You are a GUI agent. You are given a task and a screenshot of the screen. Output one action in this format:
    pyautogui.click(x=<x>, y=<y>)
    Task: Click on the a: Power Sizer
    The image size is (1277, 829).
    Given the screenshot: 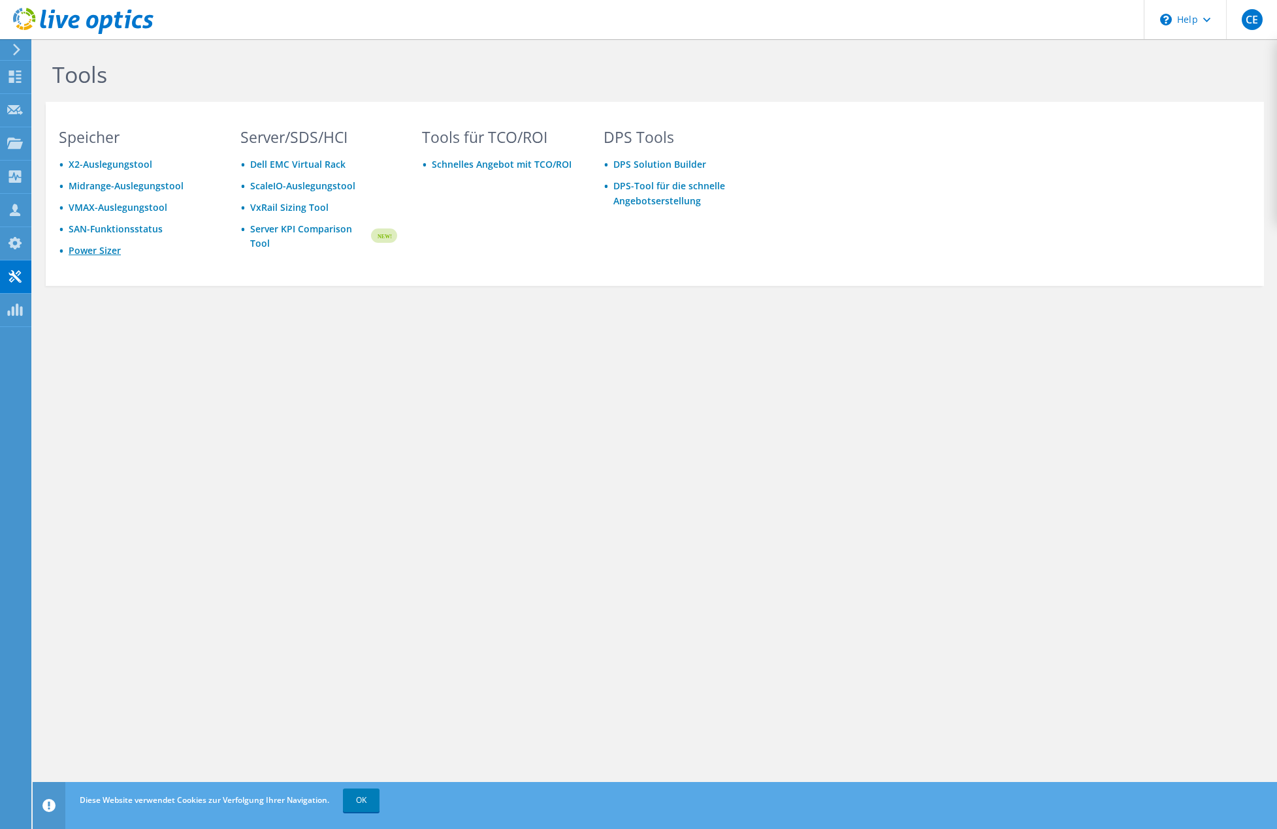 What is the action you would take?
    pyautogui.click(x=95, y=250)
    